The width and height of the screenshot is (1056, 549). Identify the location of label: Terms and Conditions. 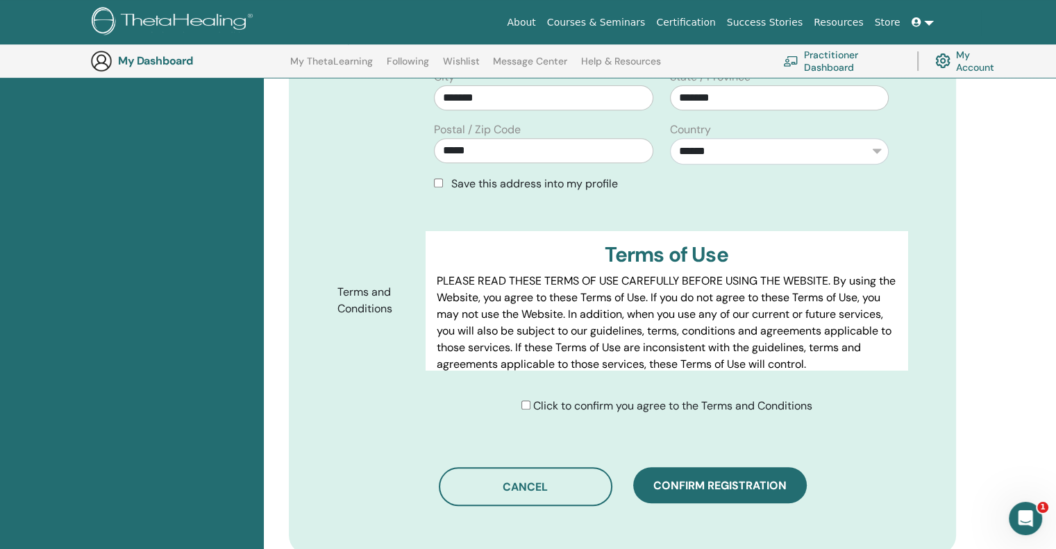
(376, 301).